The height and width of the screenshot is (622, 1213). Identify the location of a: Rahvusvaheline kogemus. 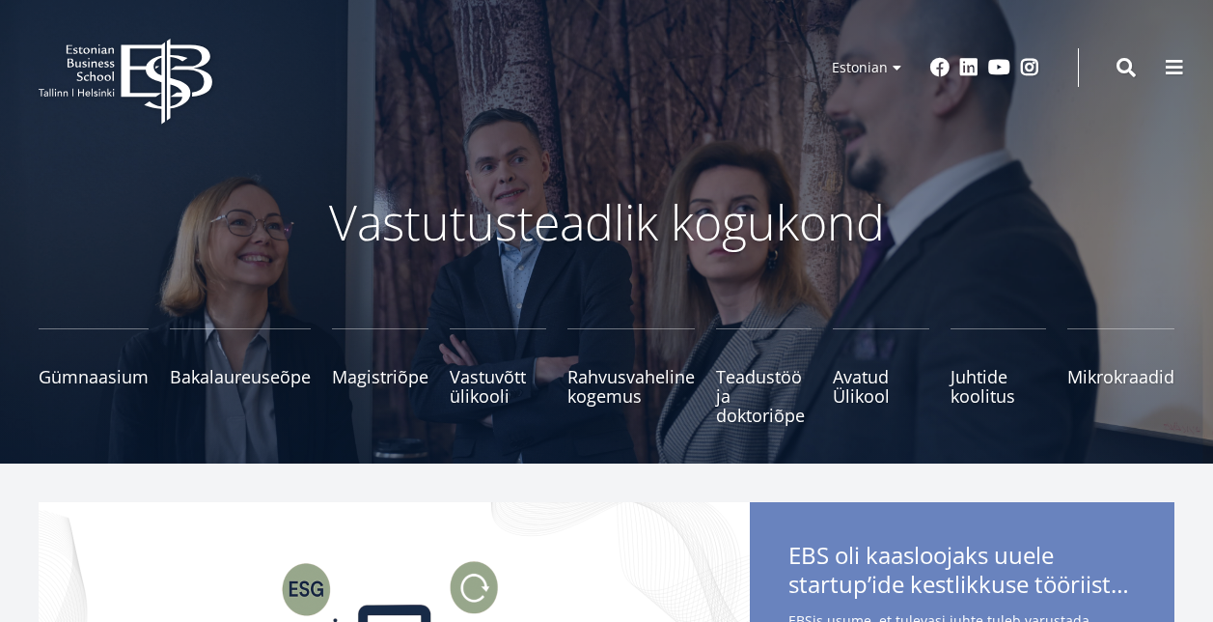
(631, 376).